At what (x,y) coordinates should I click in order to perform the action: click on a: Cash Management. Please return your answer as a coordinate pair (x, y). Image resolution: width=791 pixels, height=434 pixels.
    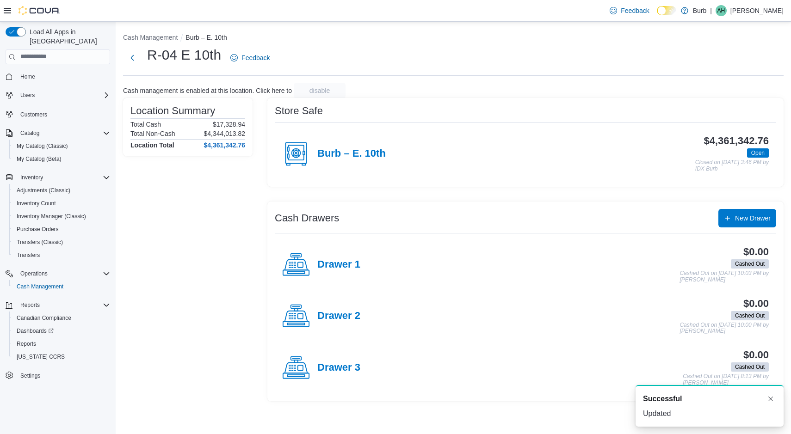
    Looking at the image, I should click on (40, 287).